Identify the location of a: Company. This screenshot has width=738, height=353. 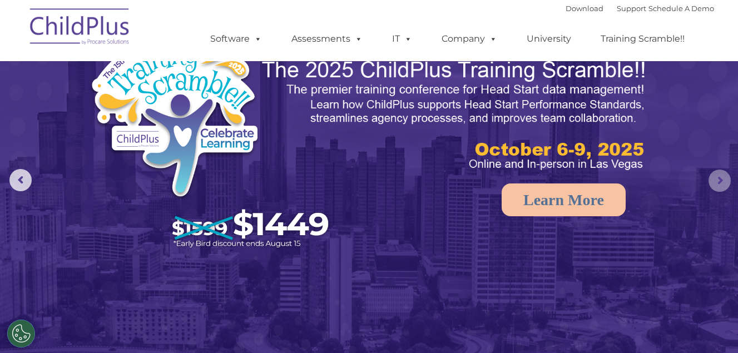
(469, 39).